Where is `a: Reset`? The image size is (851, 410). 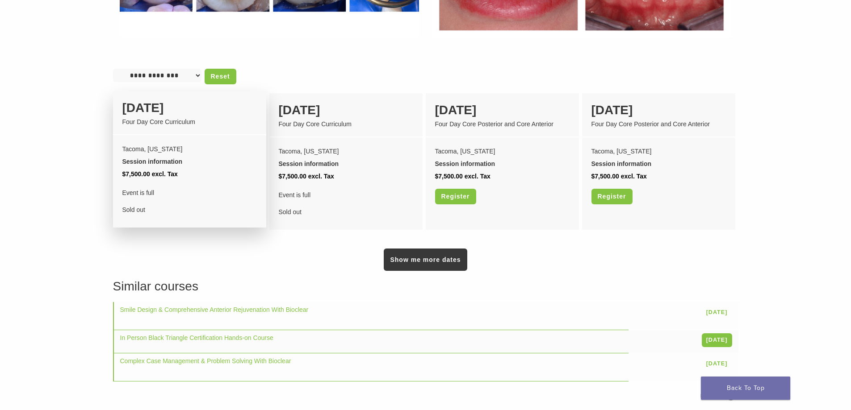 a: Reset is located at coordinates (220, 76).